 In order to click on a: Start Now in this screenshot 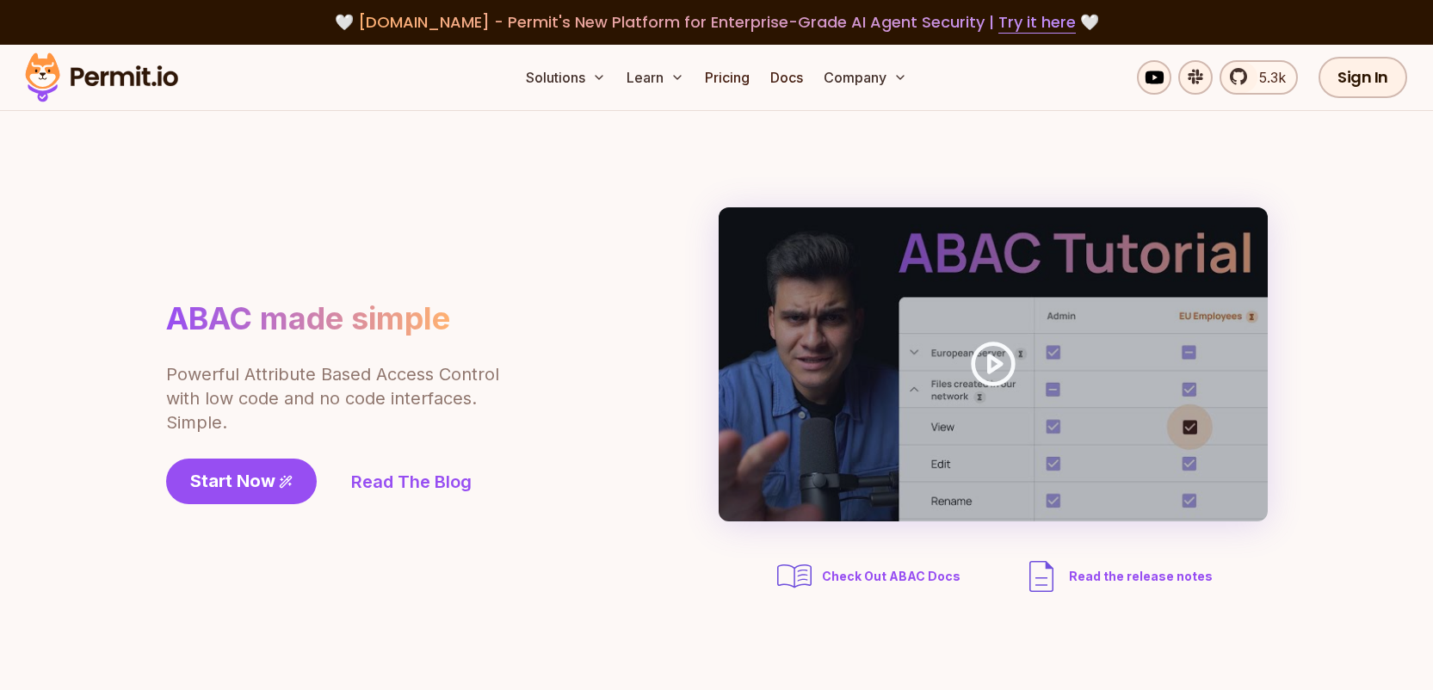, I will do `click(241, 481)`.